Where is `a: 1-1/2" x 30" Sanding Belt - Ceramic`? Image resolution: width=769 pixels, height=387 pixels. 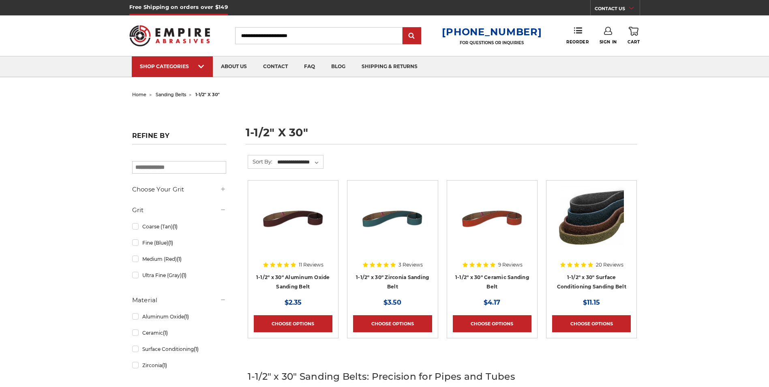
a: 1-1/2" x 30" Sanding Belt - Ceramic is located at coordinates (492, 225).